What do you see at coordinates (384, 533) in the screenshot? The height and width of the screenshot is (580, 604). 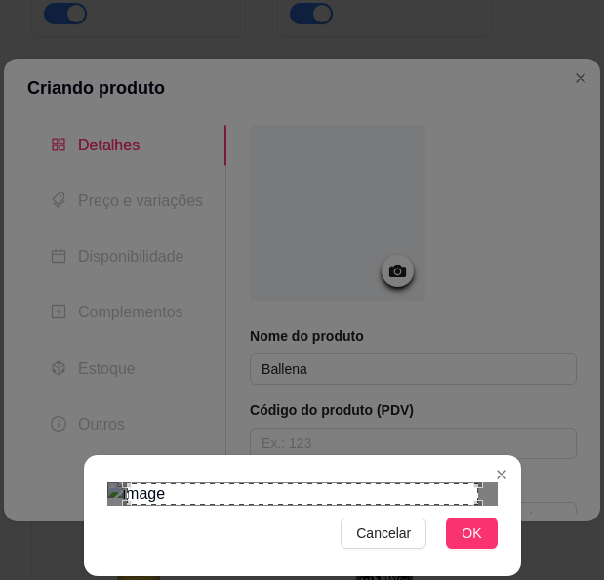 I see `button: Cancelar` at bounding box center [384, 533].